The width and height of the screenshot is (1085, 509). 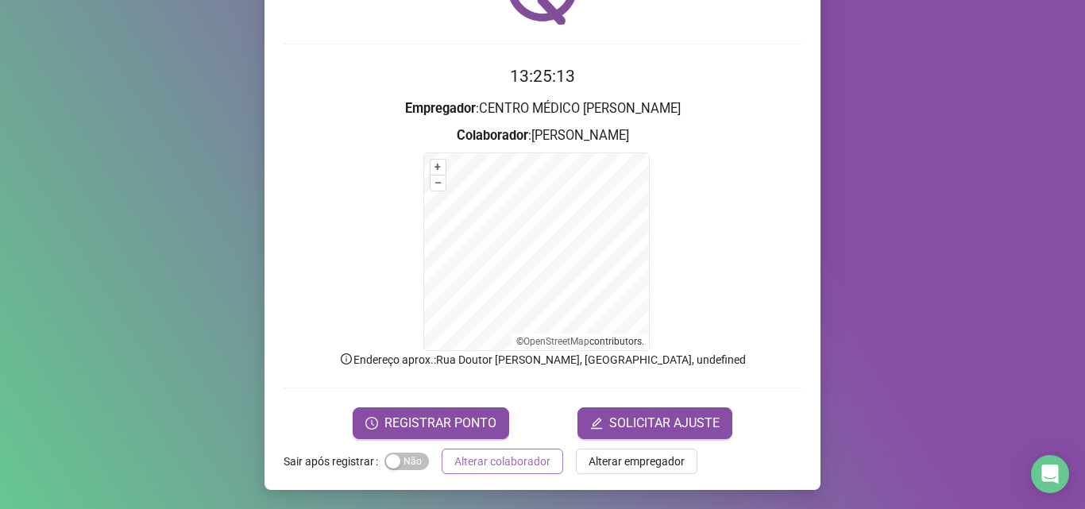 What do you see at coordinates (580, 342) in the screenshot?
I see `li: © contributors.` at bounding box center [580, 342].